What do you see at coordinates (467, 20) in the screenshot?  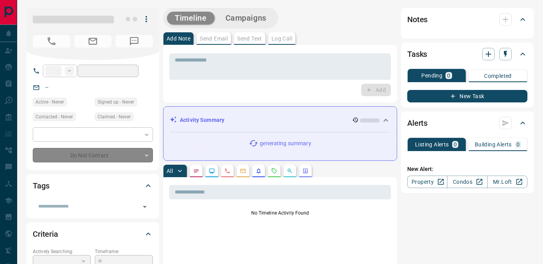 I see `div: Notes` at bounding box center [467, 20].